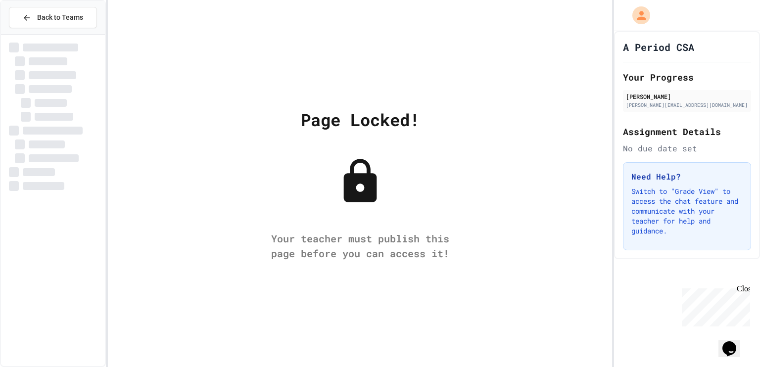 Image resolution: width=760 pixels, height=367 pixels. What do you see at coordinates (687, 211) in the screenshot?
I see `p: Switch to "Grade View" to access the chat feature and communicate with your teacher for help and ...` at bounding box center [687, 211].